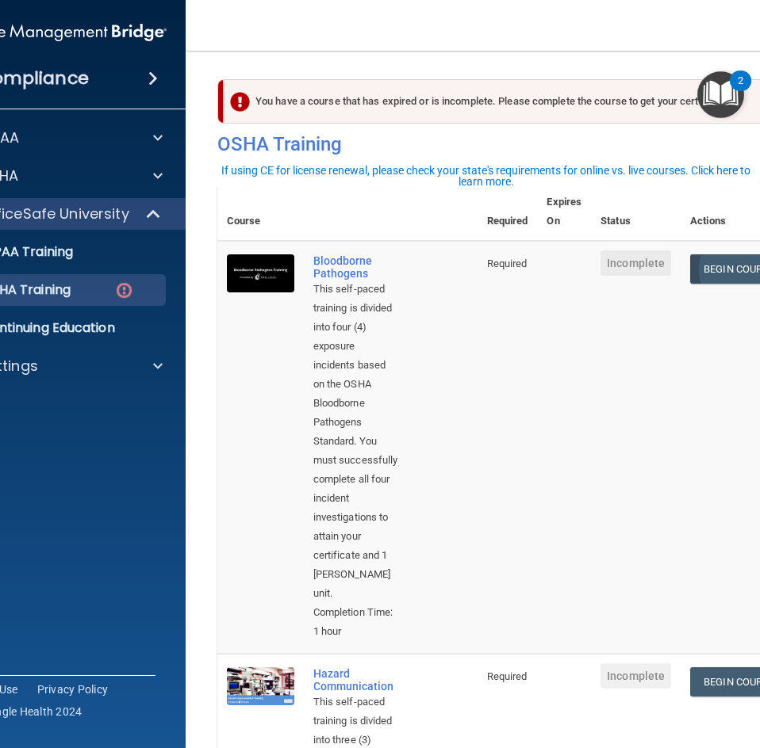 Image resolution: width=760 pixels, height=748 pixels. I want to click on div: If using CE for license renewal, please check your state's requirements for online vs. live cours..., so click(485, 176).